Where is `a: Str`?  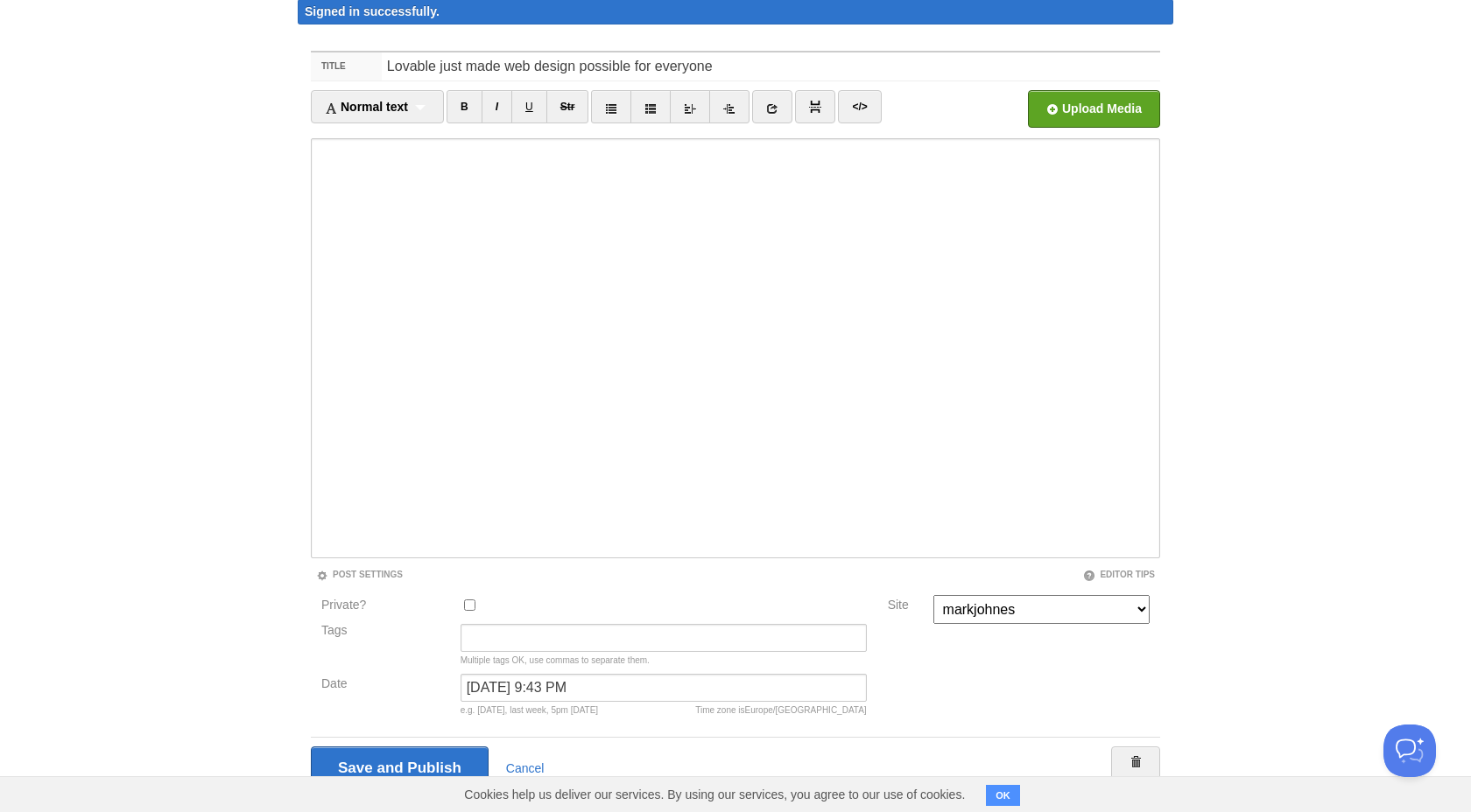 a: Str is located at coordinates (568, 107).